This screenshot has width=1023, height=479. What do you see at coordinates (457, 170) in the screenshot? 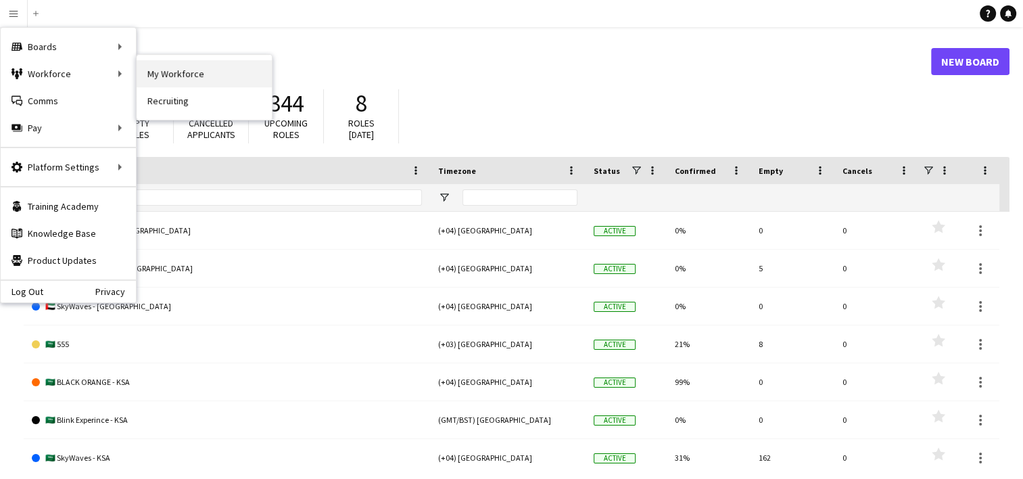
I see `span: Timezone` at bounding box center [457, 170].